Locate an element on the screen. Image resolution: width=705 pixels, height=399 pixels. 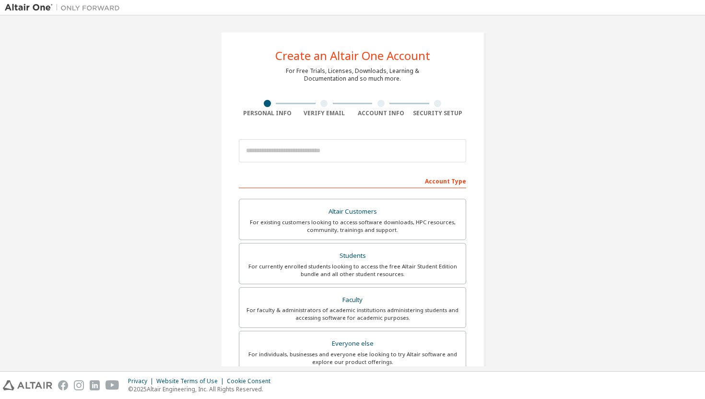
div: For currently enrolled students looking to access the free Altair Student Edition bundle and all ... is located at coordinates (353, 270).